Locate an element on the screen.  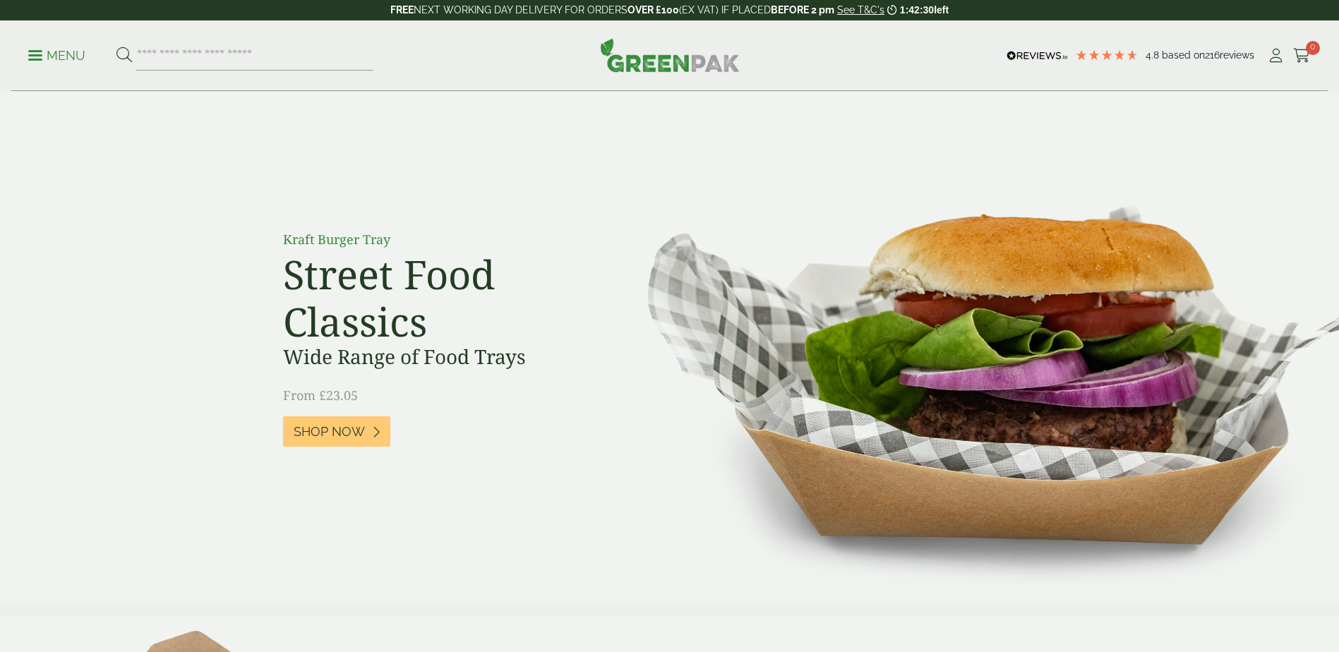
span: 216 is located at coordinates (1212, 55).